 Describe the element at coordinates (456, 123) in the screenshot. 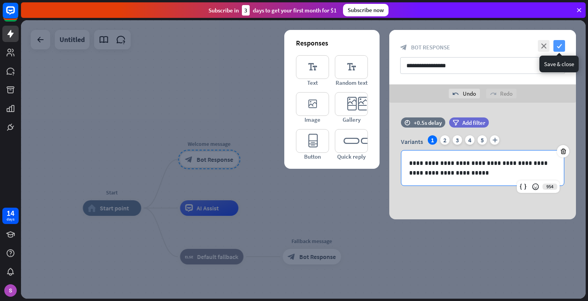

I see `i: filter` at that location.